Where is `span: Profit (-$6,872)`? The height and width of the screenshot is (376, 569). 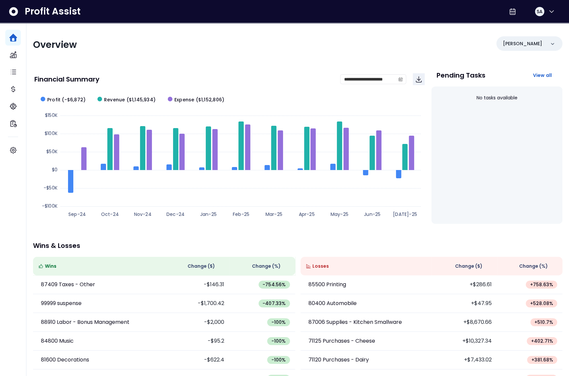 span: Profit (-$6,872) is located at coordinates (66, 100).